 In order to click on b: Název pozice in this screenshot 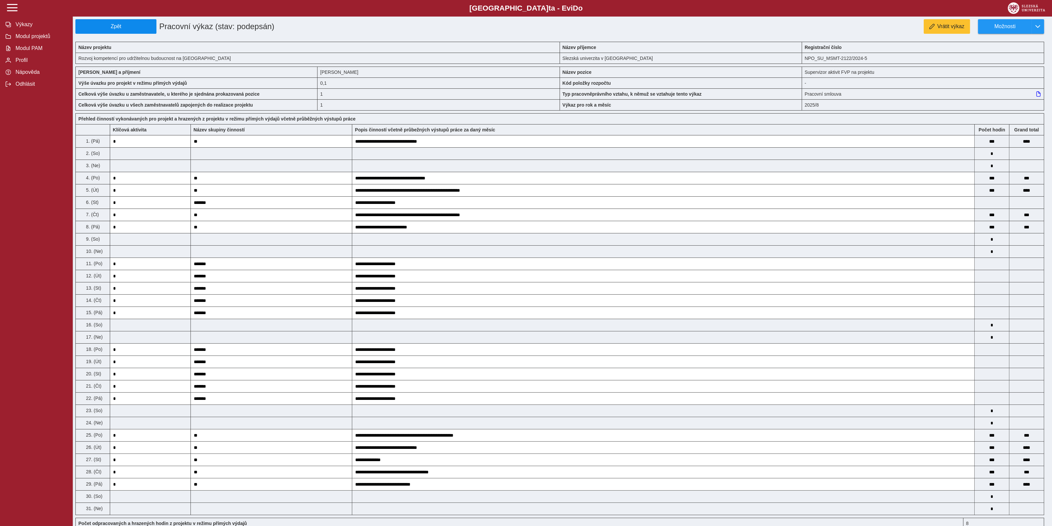, I will do `click(577, 72)`.